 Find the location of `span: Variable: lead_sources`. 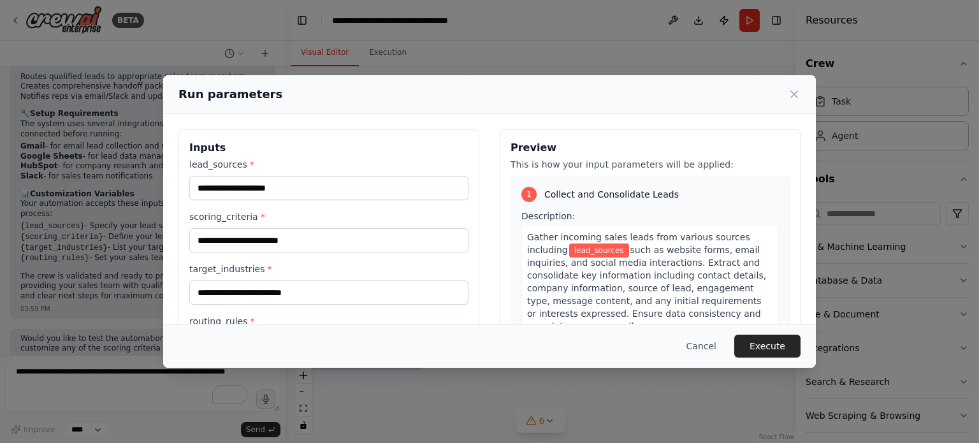

span: Variable: lead_sources is located at coordinates (599, 250).